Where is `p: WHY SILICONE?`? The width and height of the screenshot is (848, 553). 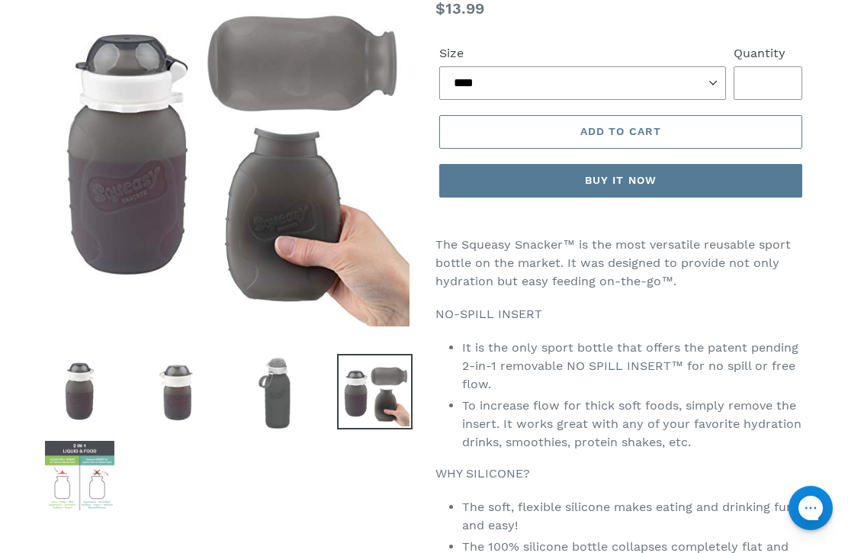
p: WHY SILICONE? is located at coordinates (621, 474).